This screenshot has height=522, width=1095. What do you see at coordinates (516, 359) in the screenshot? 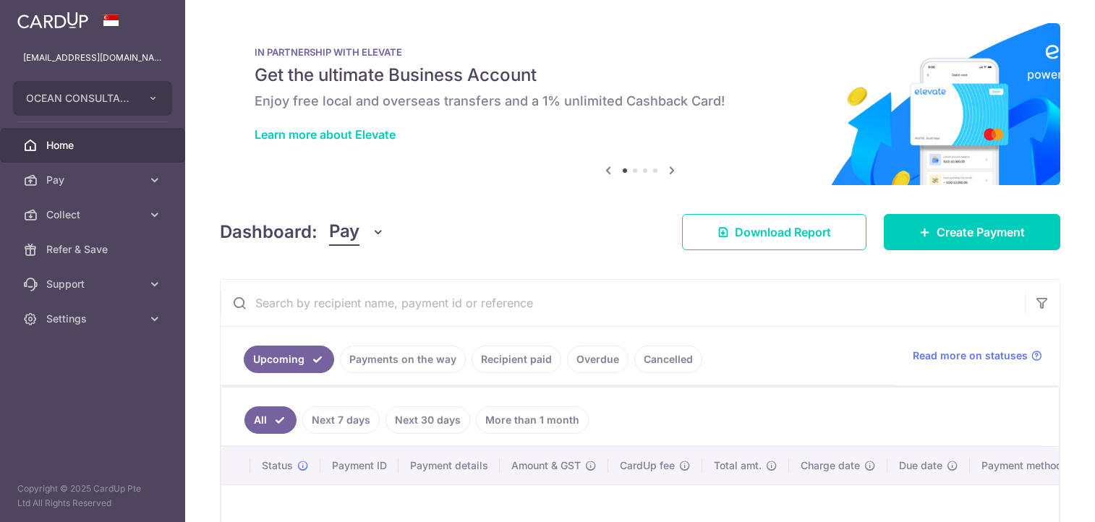
I see `a: Recipient paid` at bounding box center [516, 359].